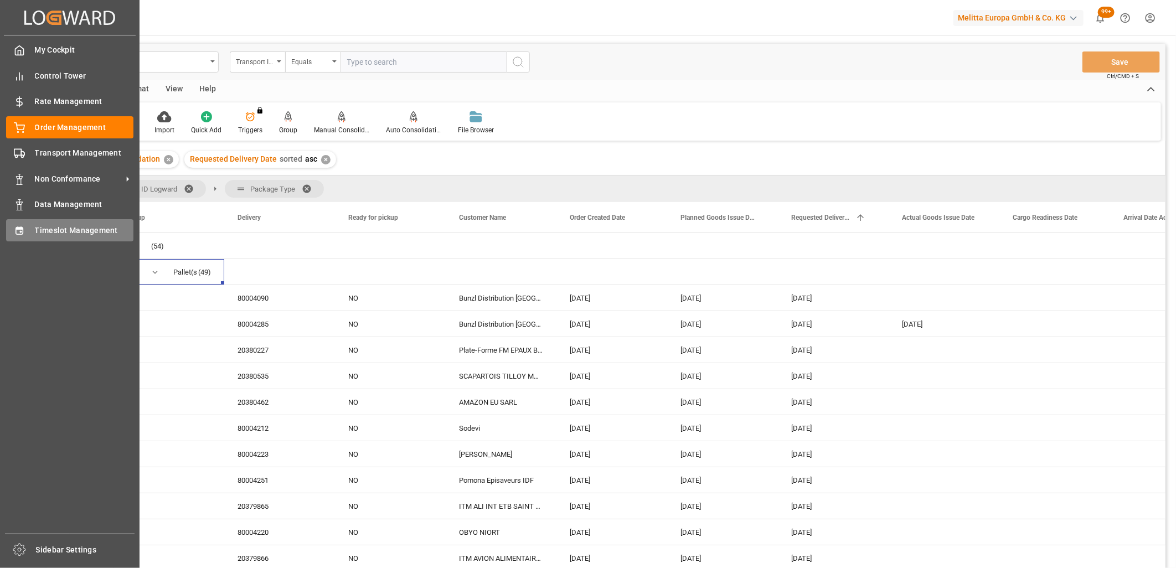 The height and width of the screenshot is (568, 1176). Describe the element at coordinates (70, 230) in the screenshot. I see `a: Timeslot Management` at that location.